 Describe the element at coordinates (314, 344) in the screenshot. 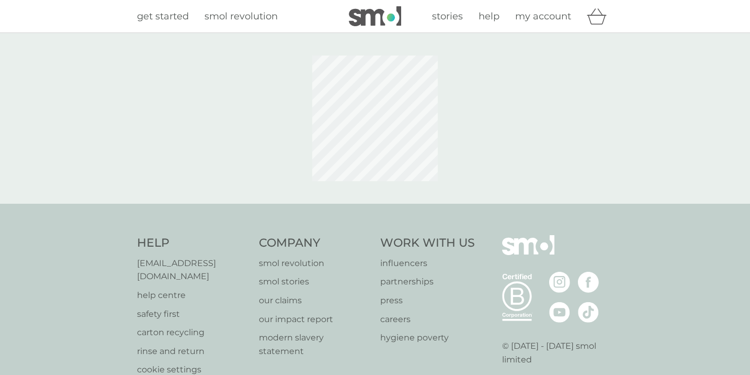

I see `a: modern slavery statement` at that location.